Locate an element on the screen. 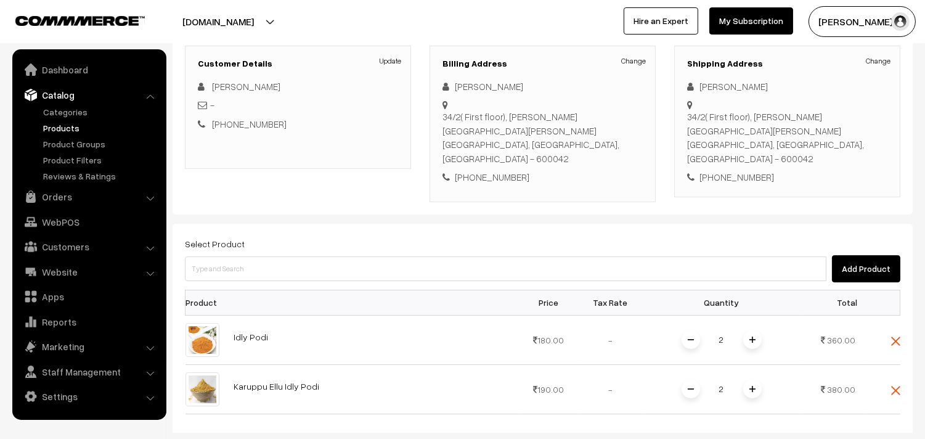  th: Product is located at coordinates (206, 302).